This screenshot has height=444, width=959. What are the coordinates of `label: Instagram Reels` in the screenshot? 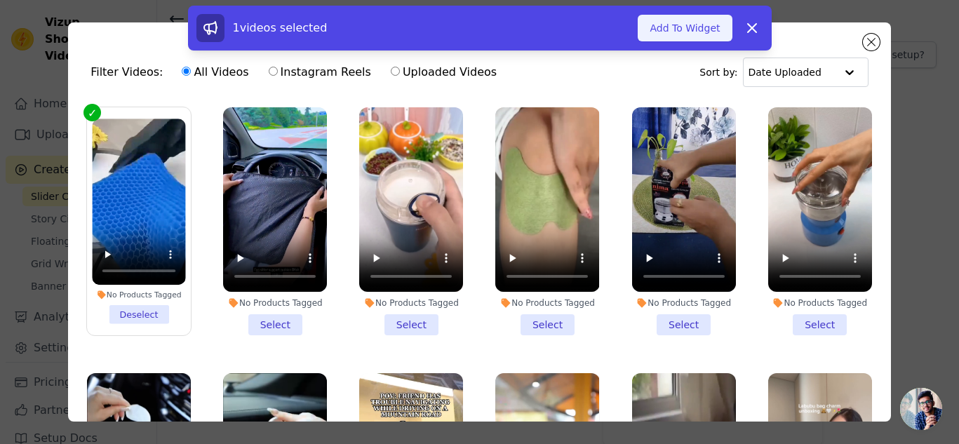 It's located at (320, 72).